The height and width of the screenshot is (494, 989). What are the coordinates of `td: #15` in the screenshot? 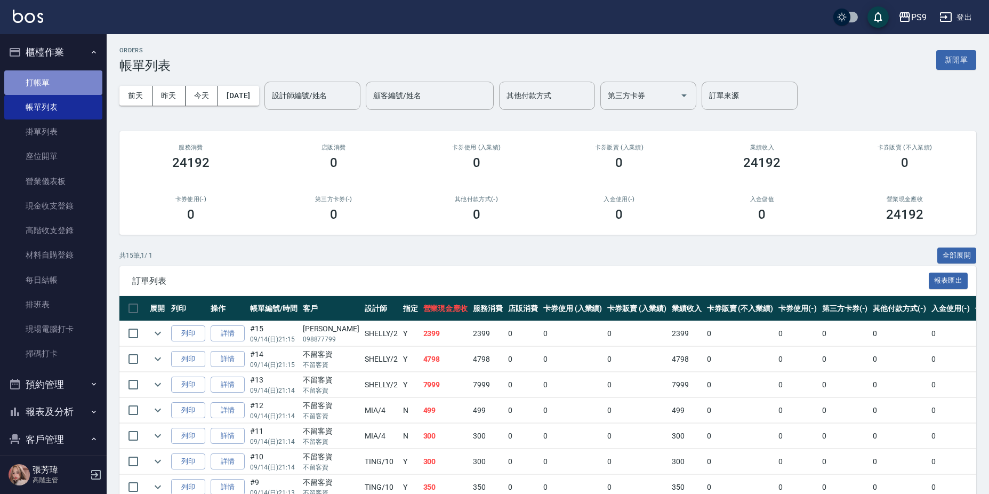 It's located at (273, 333).